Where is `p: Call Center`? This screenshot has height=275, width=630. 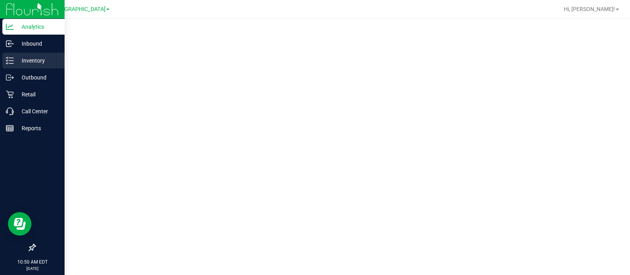
p: Call Center is located at coordinates (37, 111).